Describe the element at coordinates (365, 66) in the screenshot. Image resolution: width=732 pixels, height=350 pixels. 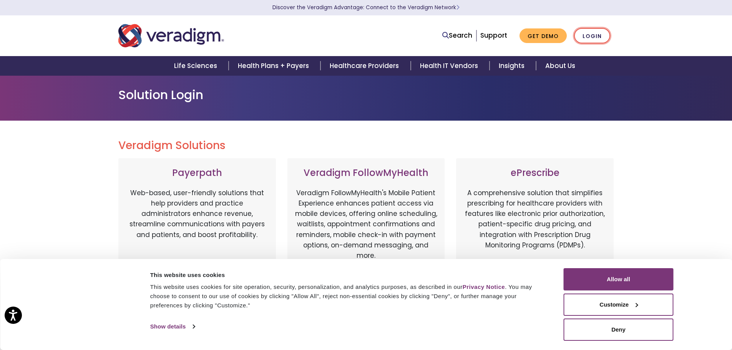
I see `a: Healthcare Providers` at that location.